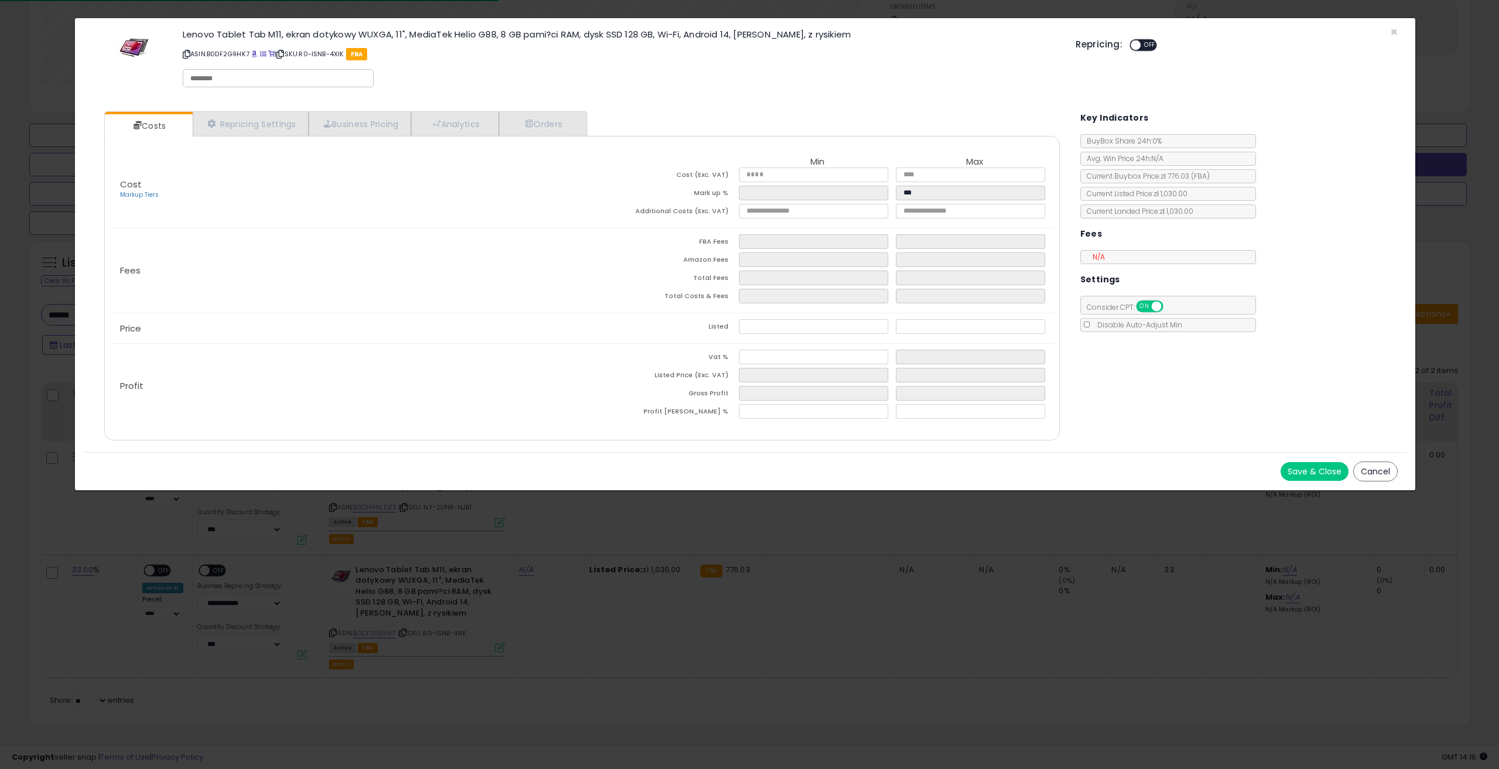 This screenshot has width=1499, height=769. I want to click on td: Listed, so click(660, 328).